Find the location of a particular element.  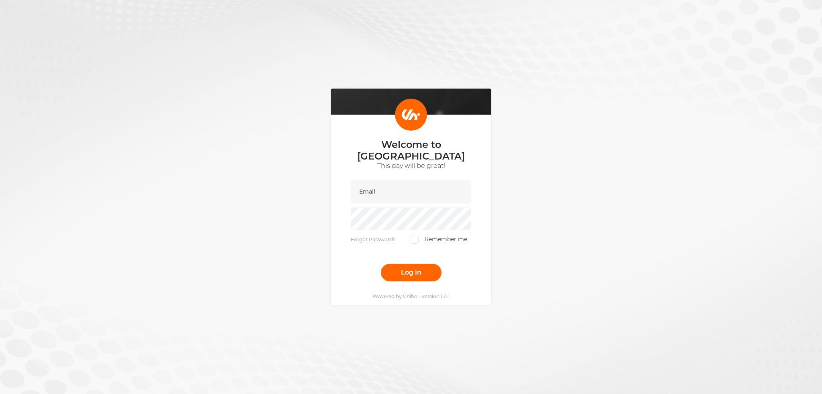

label: Remember me is located at coordinates (438, 240).